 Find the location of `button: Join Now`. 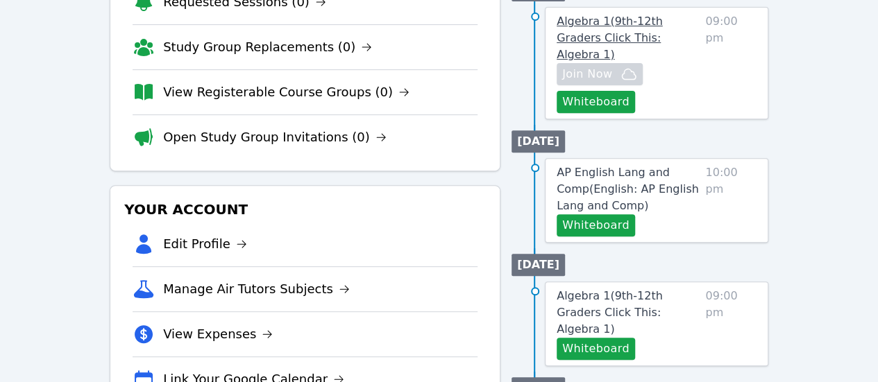

button: Join Now is located at coordinates (600, 74).